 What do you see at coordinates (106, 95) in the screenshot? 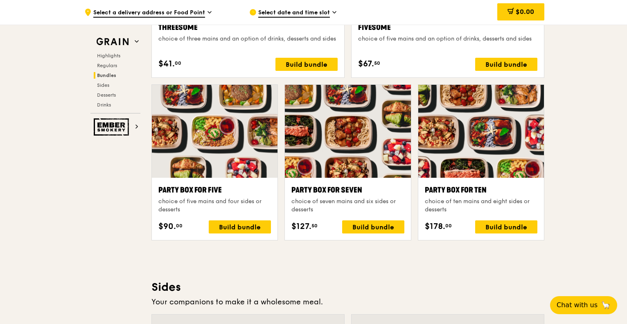
I see `span: Desserts` at bounding box center [106, 95].